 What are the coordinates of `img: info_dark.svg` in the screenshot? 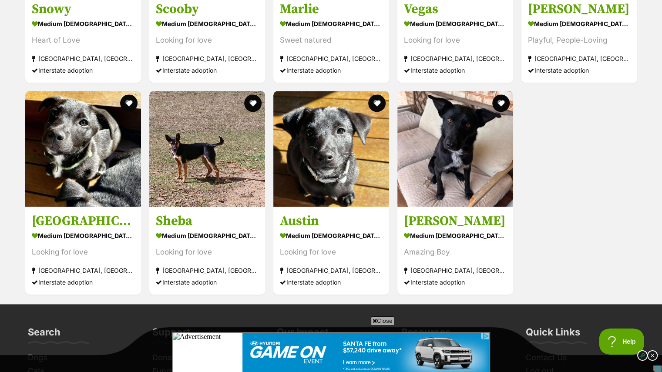 It's located at (643, 356).